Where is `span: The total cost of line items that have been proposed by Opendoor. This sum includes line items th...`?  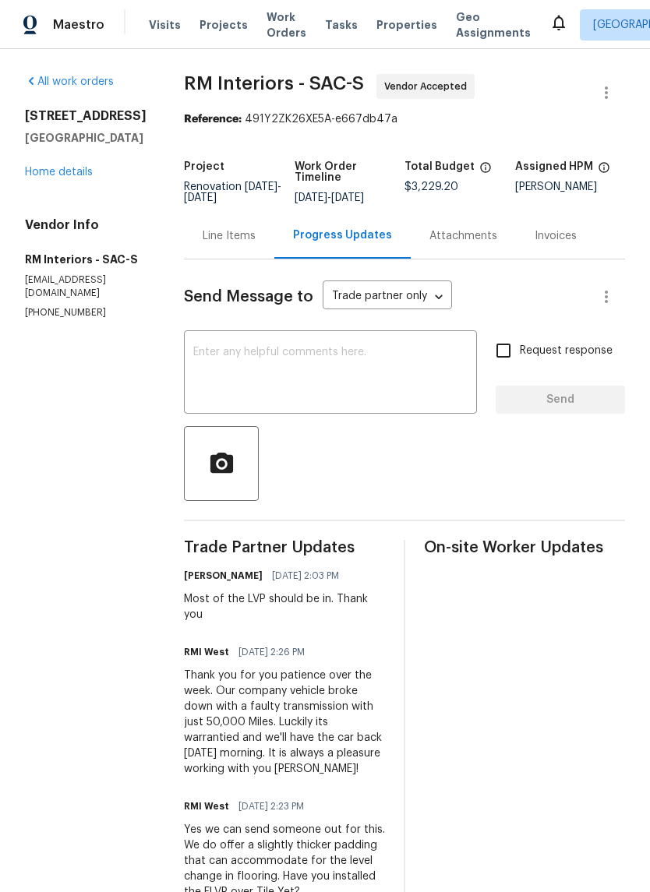
span: The total cost of line items that have been proposed by Opendoor. This sum includes line items th... is located at coordinates (485, 171).